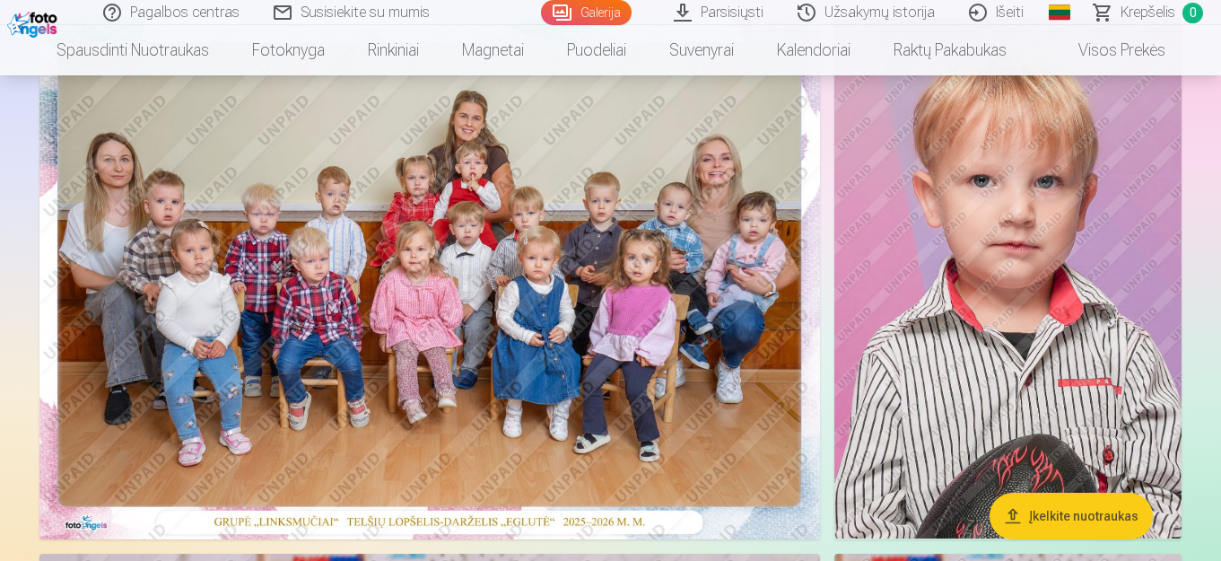 This screenshot has height=561, width=1221. I want to click on a: Suvenyrai, so click(702, 50).